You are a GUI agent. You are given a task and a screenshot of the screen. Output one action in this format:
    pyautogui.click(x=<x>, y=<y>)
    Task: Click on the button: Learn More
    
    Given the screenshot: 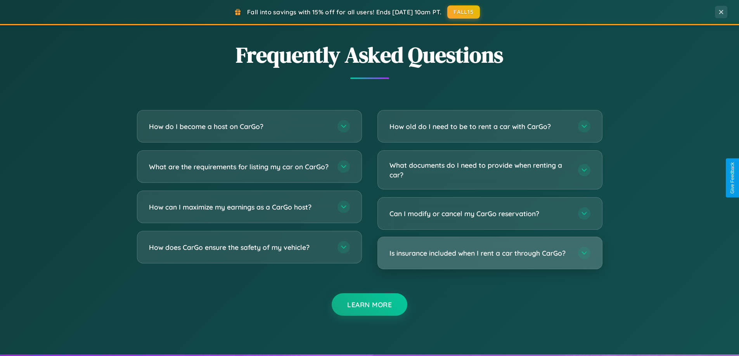 What is the action you would take?
    pyautogui.click(x=369, y=305)
    